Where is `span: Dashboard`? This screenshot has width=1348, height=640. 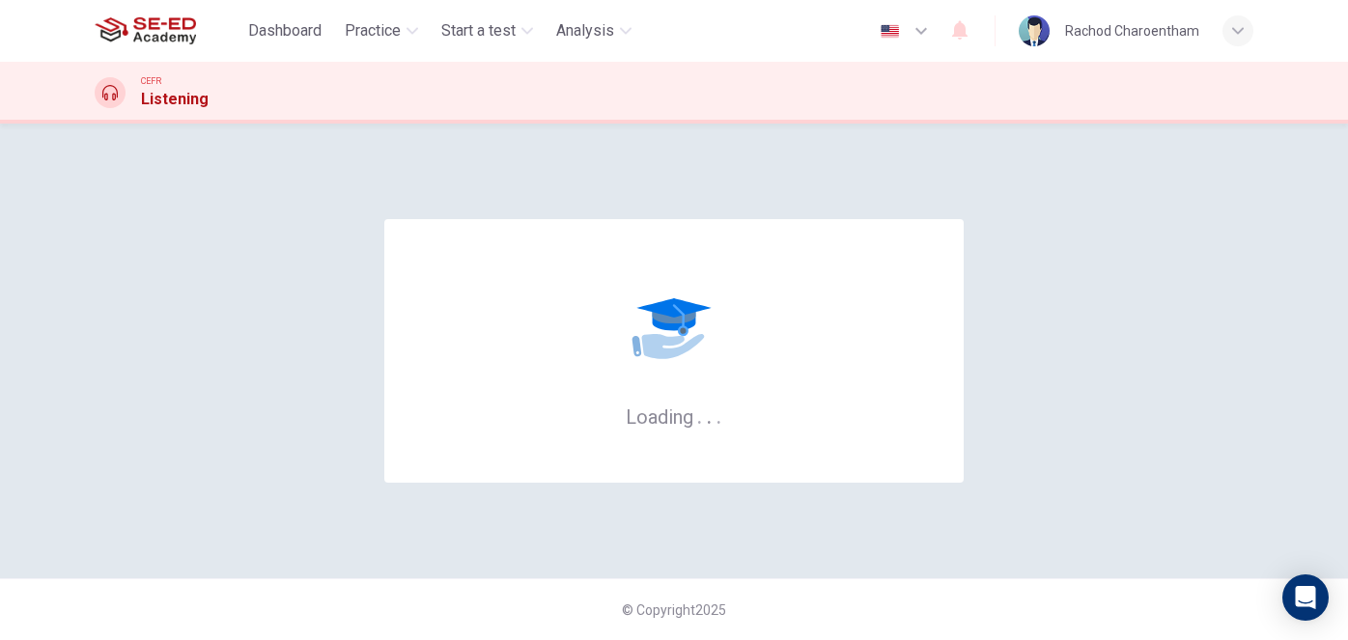 span: Dashboard is located at coordinates (285, 31).